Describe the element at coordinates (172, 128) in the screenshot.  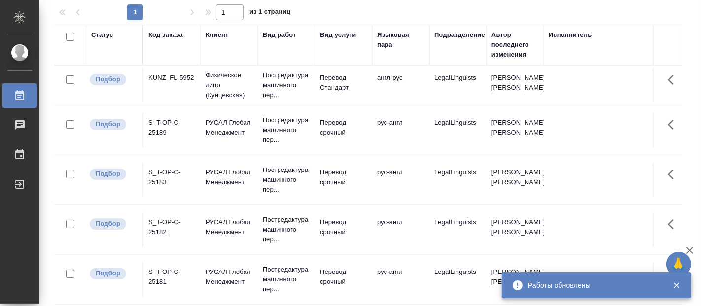
I see `div: S_T-OP-C-25189` at that location.